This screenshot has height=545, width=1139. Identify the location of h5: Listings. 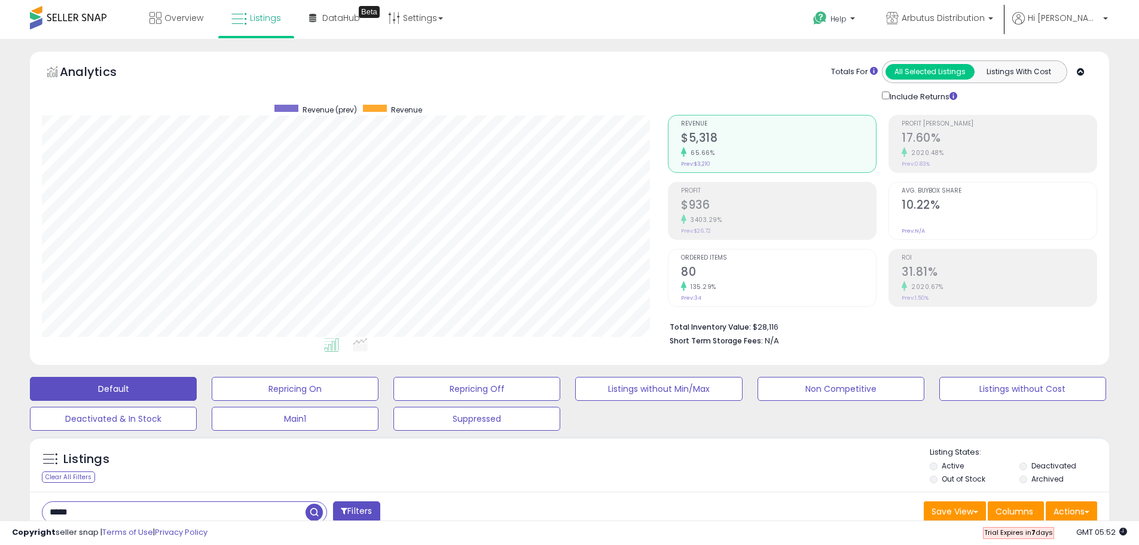
(86, 459).